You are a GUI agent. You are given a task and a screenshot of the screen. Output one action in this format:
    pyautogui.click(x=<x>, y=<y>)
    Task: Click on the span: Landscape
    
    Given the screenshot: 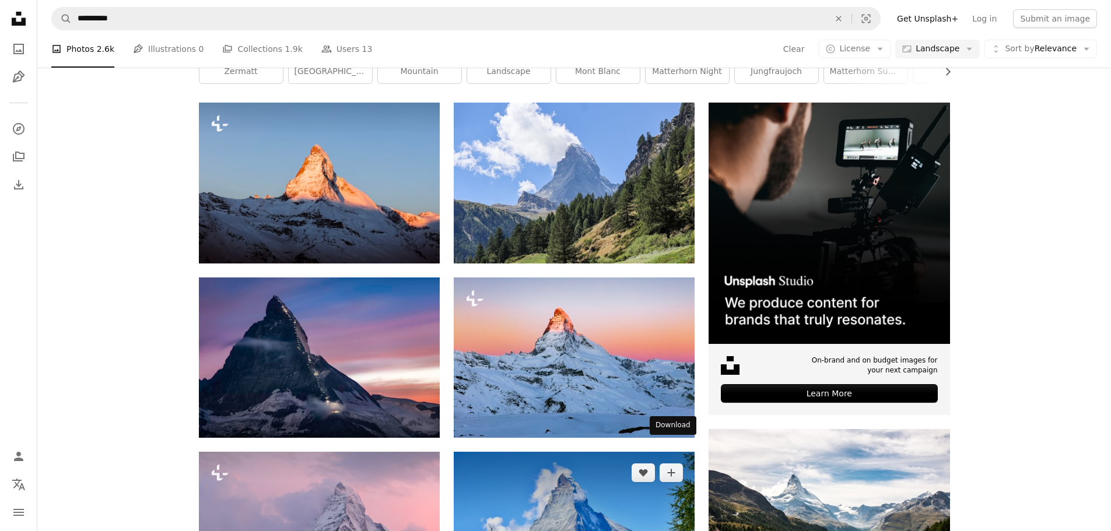 What is the action you would take?
    pyautogui.click(x=937, y=49)
    